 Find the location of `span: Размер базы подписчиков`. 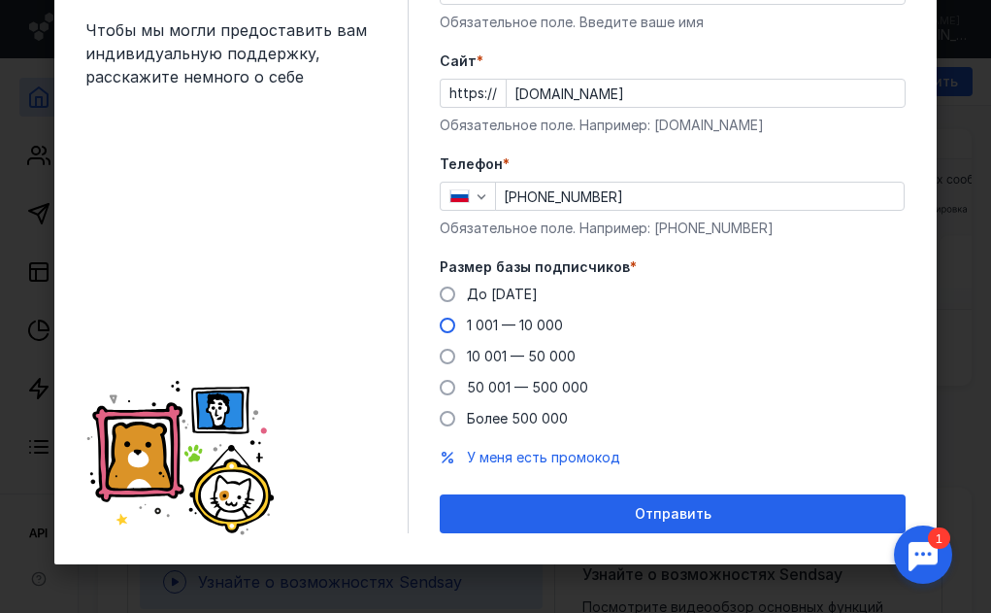

span: Размер базы подписчиков is located at coordinates (535, 267).